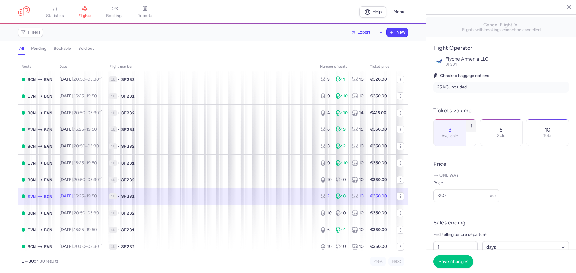 The width and height of the screenshot is (576, 273). I want to click on span: Flights with bookings cannot be cancelled, so click(501, 30).